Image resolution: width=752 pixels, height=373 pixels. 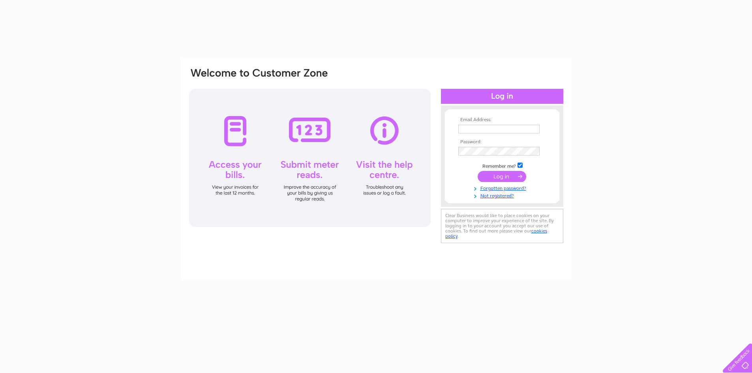 I want to click on a: Forgotten password?, so click(x=503, y=187).